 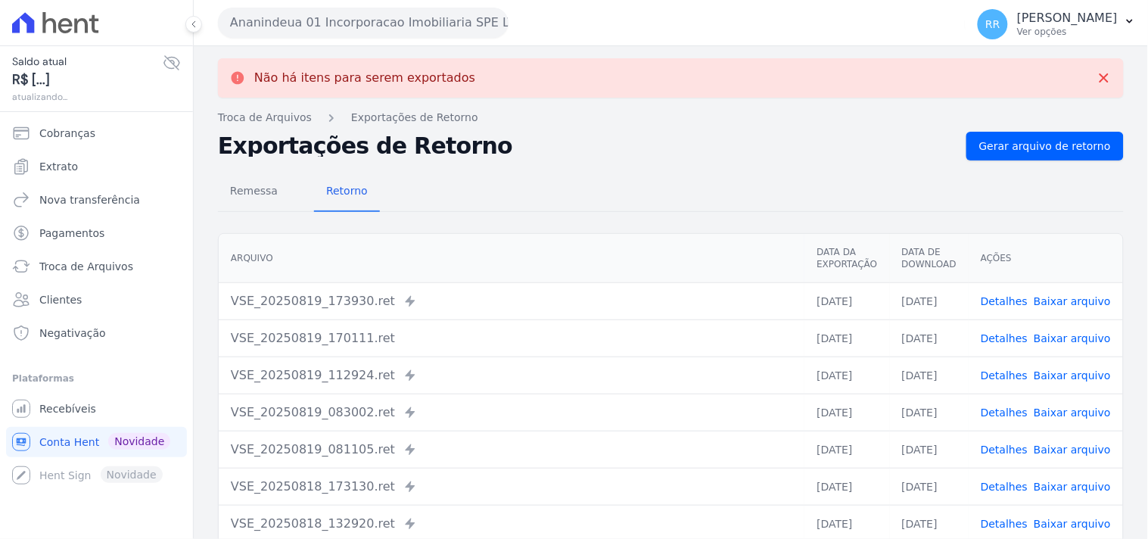 I want to click on a: Exportações de Retorno, so click(x=415, y=117).